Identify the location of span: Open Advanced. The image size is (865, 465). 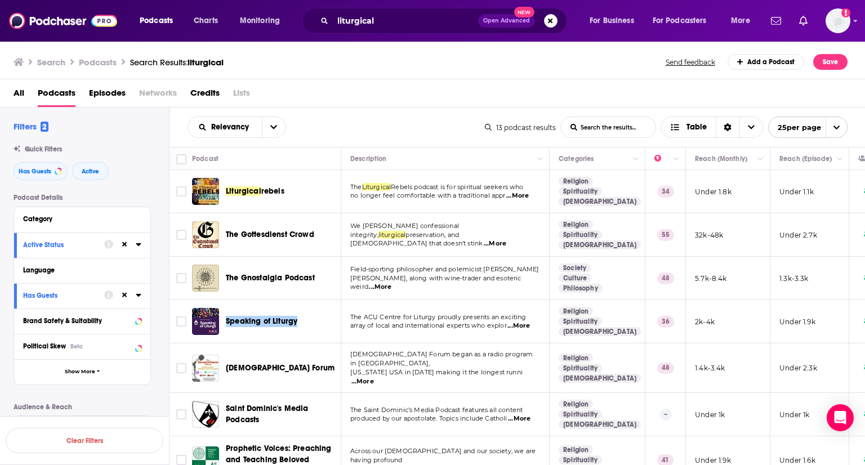
(507, 21).